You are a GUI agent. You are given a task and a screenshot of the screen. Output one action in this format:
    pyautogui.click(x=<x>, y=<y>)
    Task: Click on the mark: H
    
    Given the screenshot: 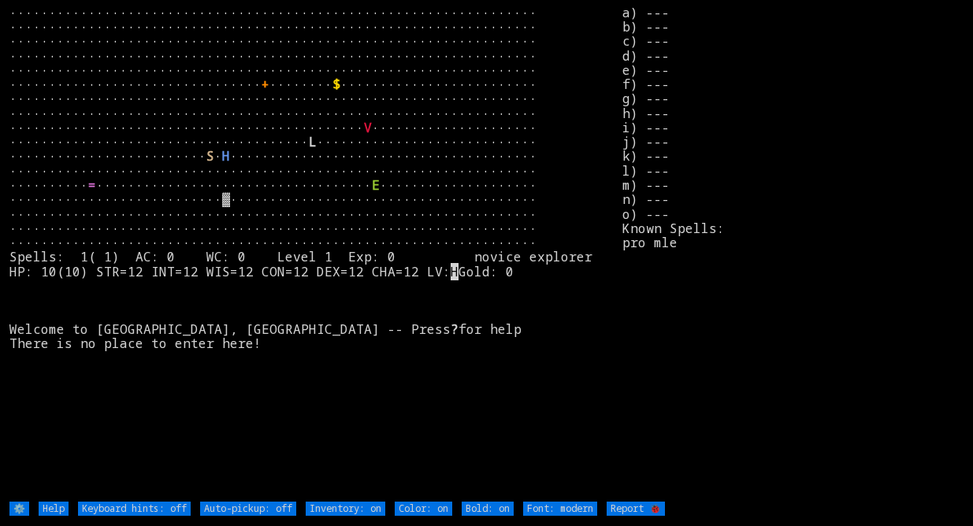 What is the action you would take?
    pyautogui.click(x=455, y=272)
    